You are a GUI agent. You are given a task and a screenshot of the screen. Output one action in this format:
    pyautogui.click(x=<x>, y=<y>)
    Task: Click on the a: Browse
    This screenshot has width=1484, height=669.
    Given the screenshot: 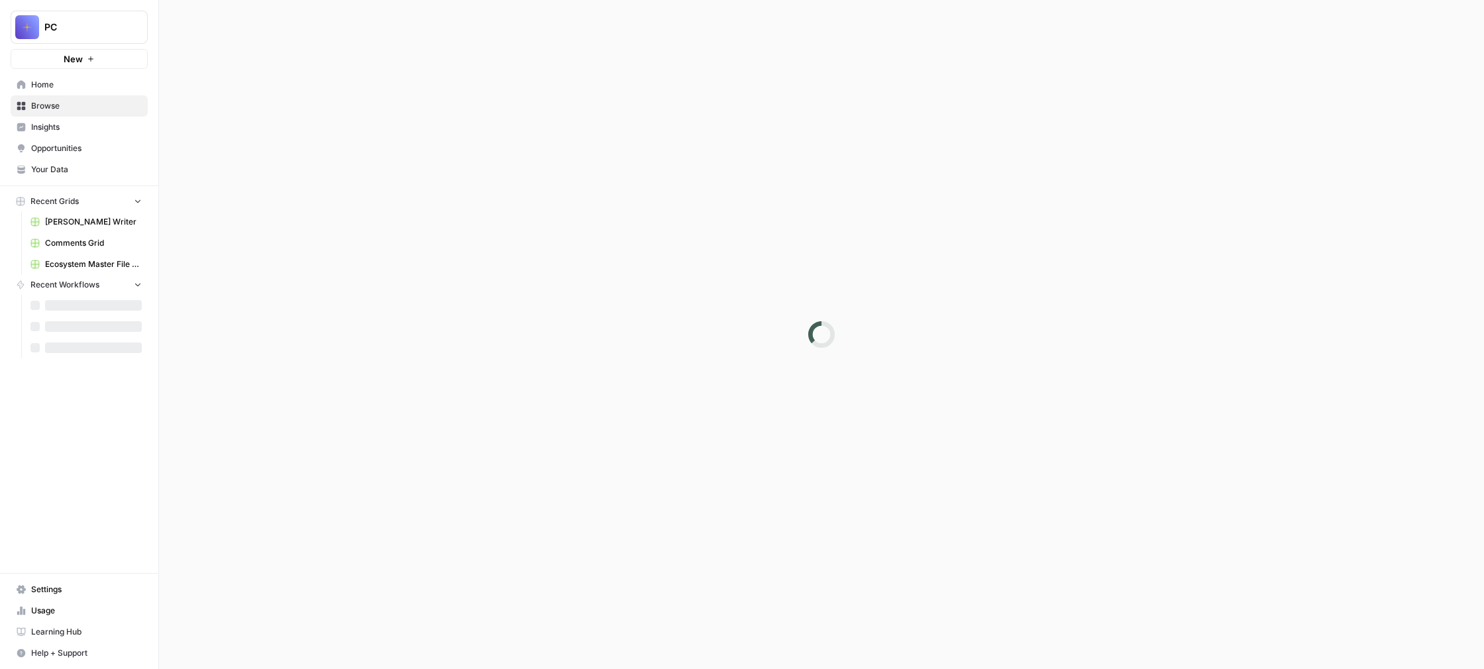 What is the action you would take?
    pyautogui.click(x=79, y=106)
    